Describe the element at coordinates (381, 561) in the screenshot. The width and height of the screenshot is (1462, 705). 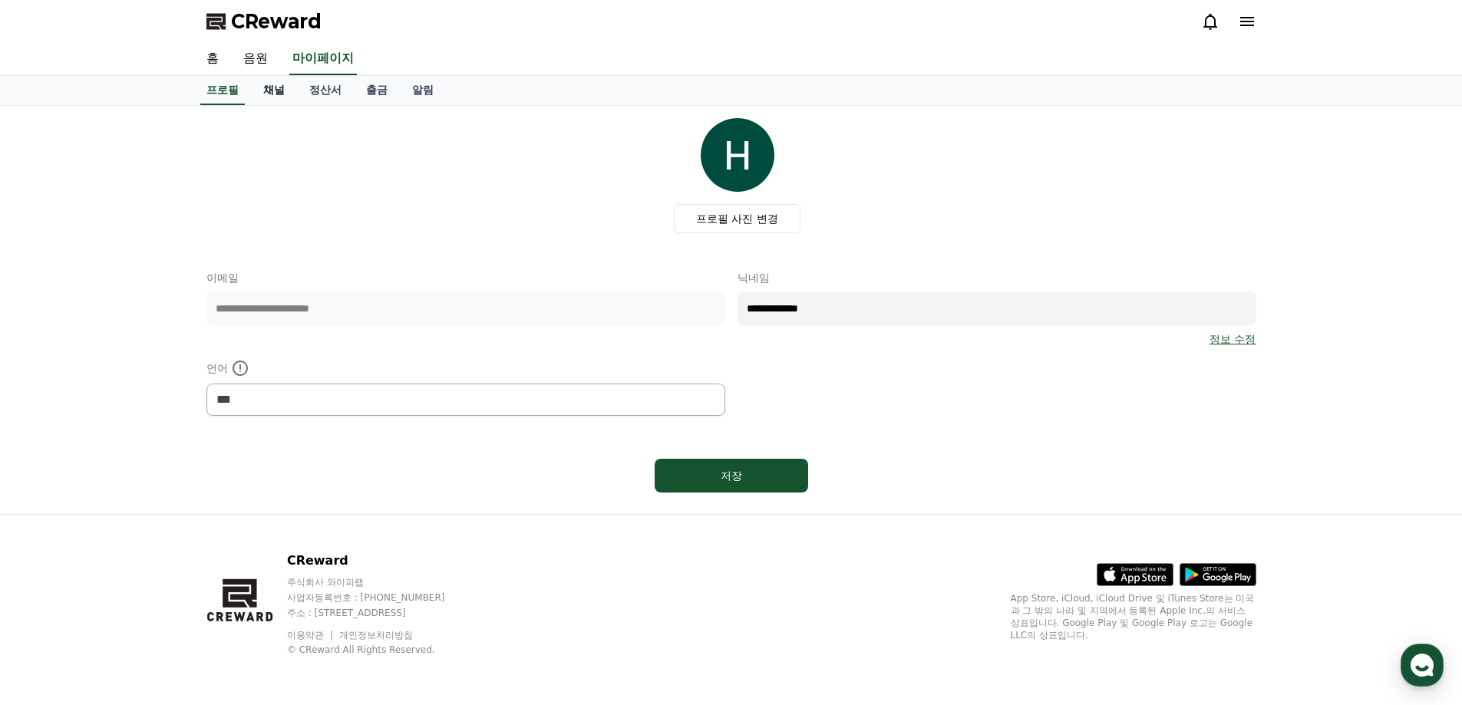
I see `p: CReward` at that location.